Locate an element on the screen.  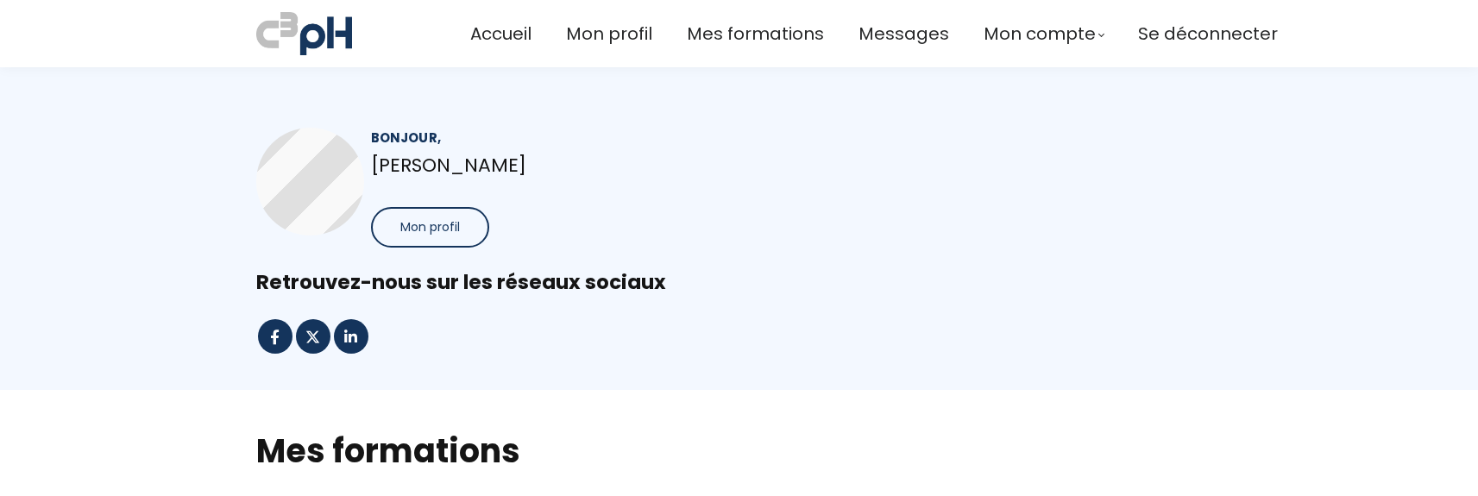
span: Mon compte is located at coordinates (1039, 34).